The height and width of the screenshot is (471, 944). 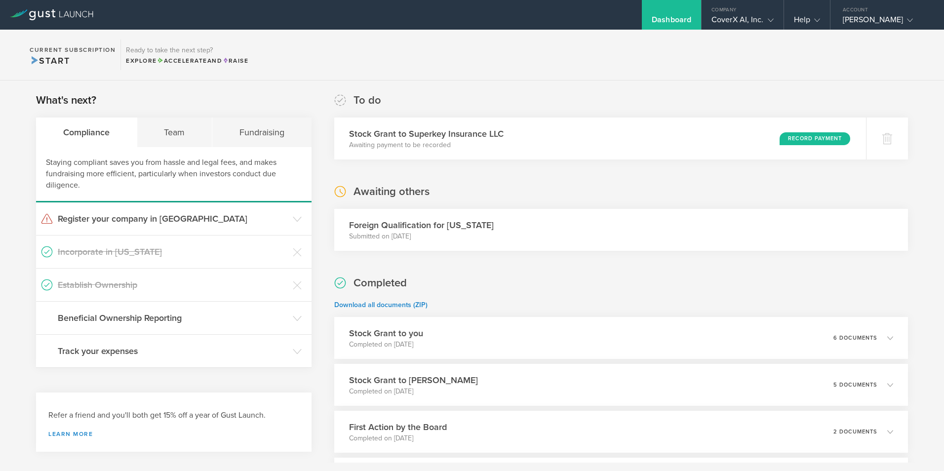 What do you see at coordinates (262, 132) in the screenshot?
I see `div: Fundraising` at bounding box center [262, 132].